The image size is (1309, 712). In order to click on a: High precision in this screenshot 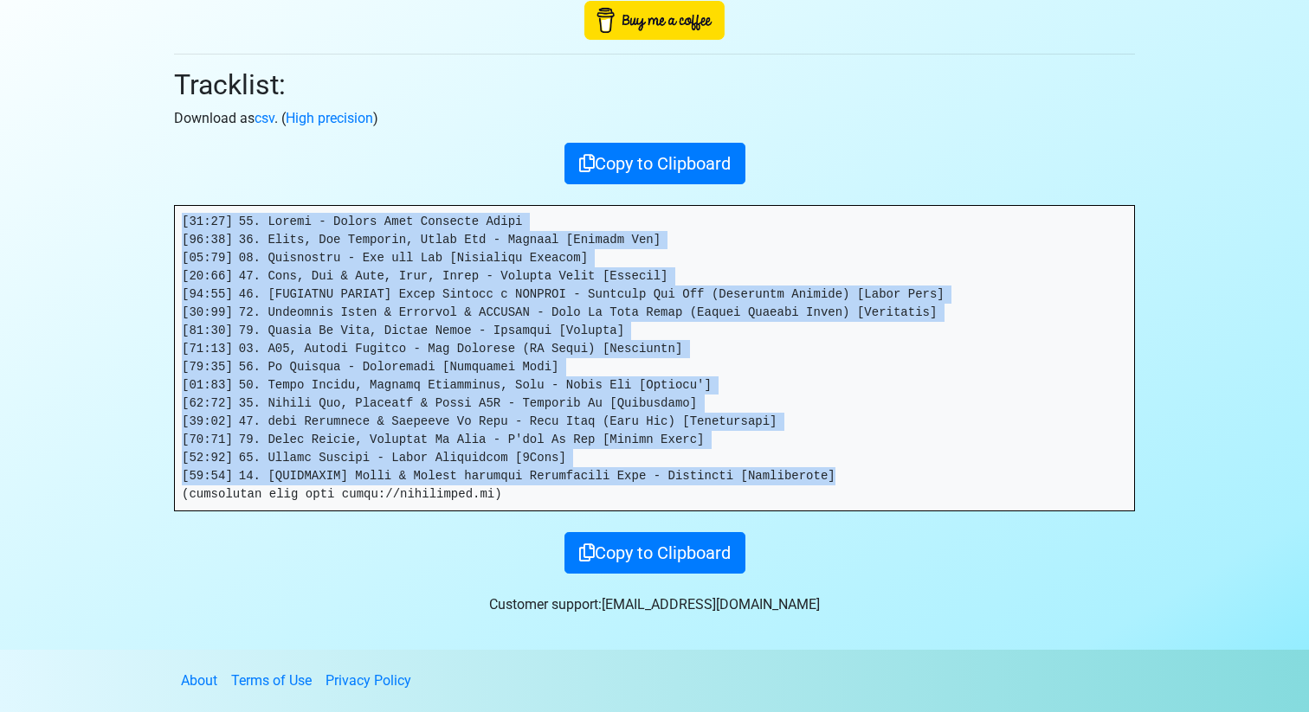, I will do `click(329, 118)`.